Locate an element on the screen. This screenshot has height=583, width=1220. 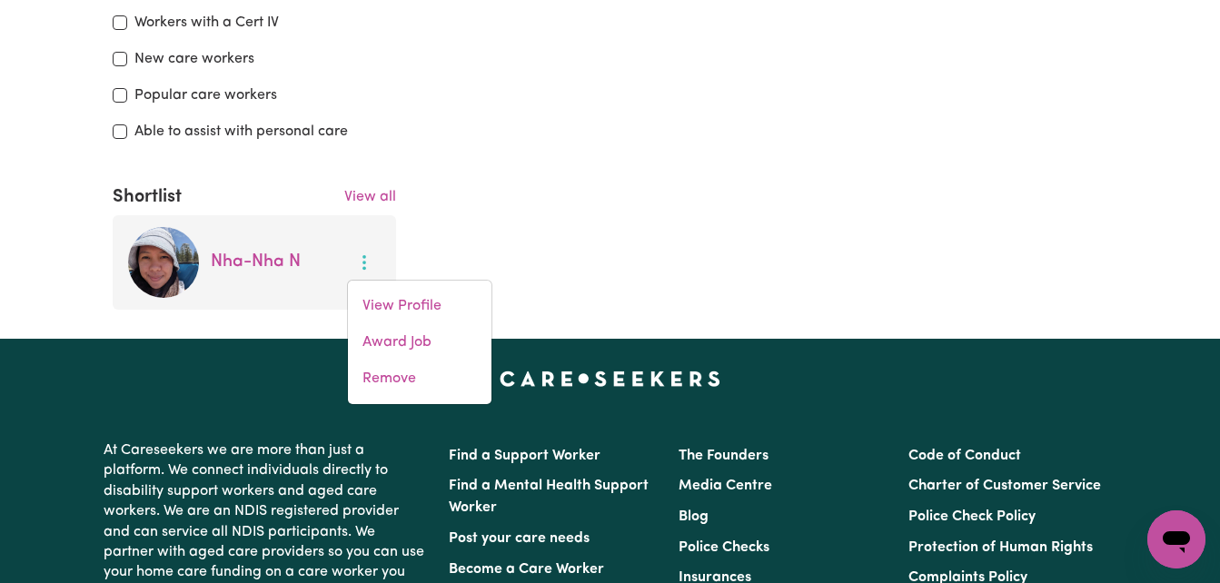
a: Become a Care Worker is located at coordinates (526, 569).